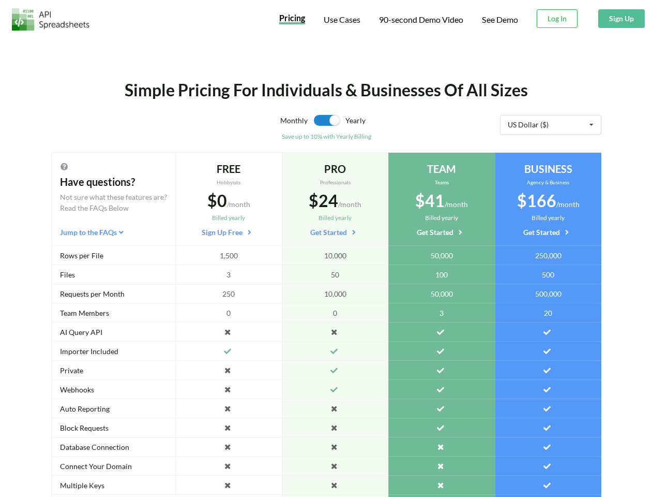 Image resolution: width=653 pixels, height=497 pixels. What do you see at coordinates (113, 447) in the screenshot?
I see `div: Database Connection` at bounding box center [113, 447].